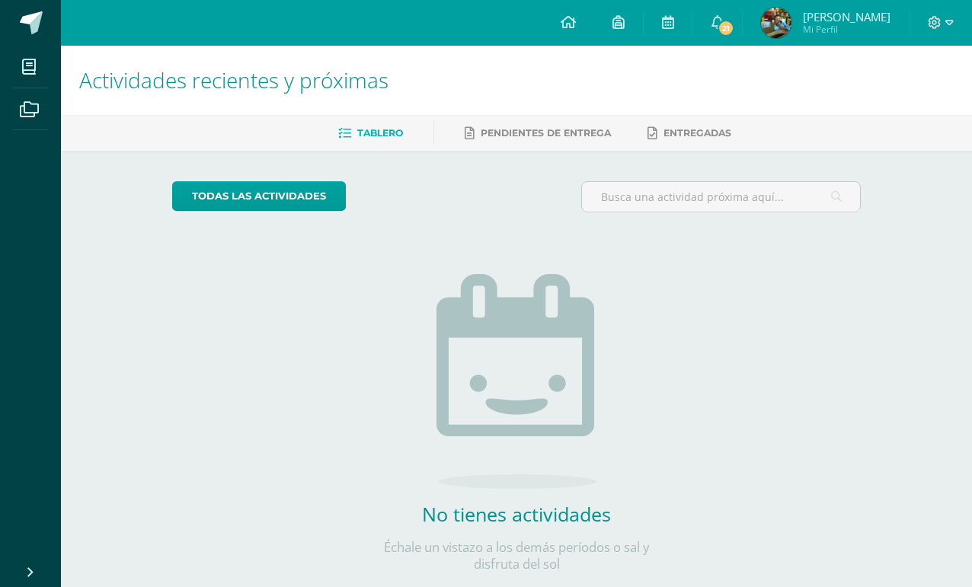 This screenshot has height=587, width=972. I want to click on img: no_activities.png, so click(516, 382).